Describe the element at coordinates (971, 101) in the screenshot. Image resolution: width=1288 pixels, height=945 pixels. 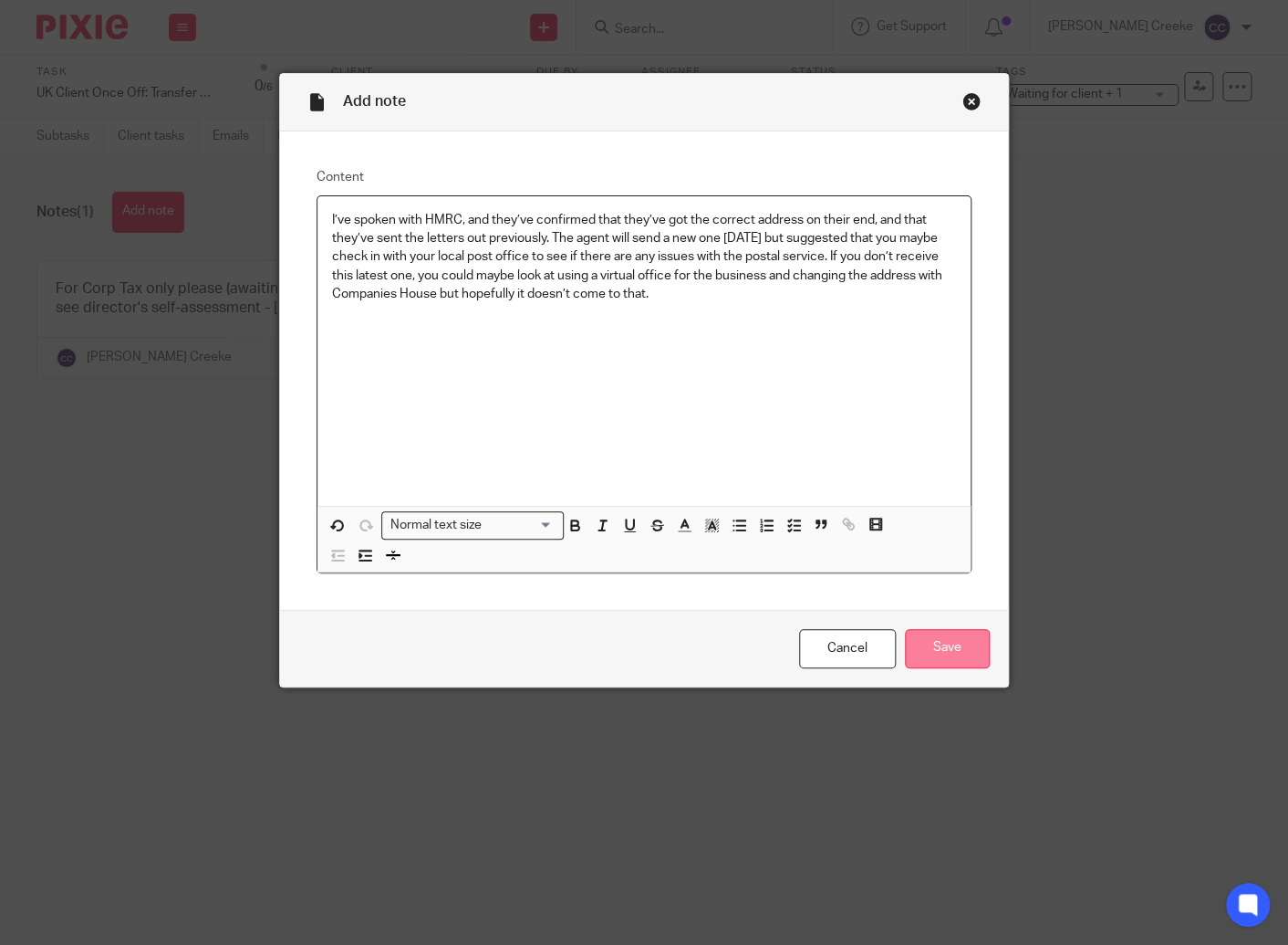
I see `div: Close this dialog window` at that location.